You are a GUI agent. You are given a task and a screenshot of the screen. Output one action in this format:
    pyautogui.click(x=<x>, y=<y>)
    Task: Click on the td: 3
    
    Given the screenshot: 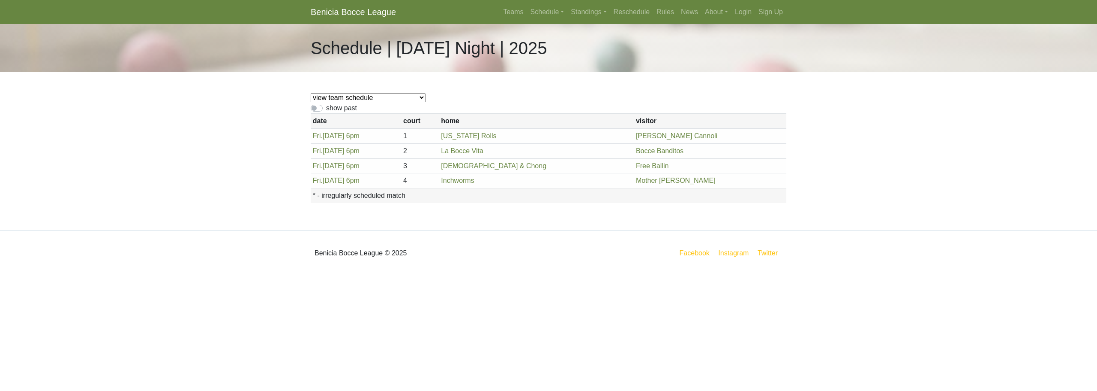 What is the action you would take?
    pyautogui.click(x=420, y=165)
    